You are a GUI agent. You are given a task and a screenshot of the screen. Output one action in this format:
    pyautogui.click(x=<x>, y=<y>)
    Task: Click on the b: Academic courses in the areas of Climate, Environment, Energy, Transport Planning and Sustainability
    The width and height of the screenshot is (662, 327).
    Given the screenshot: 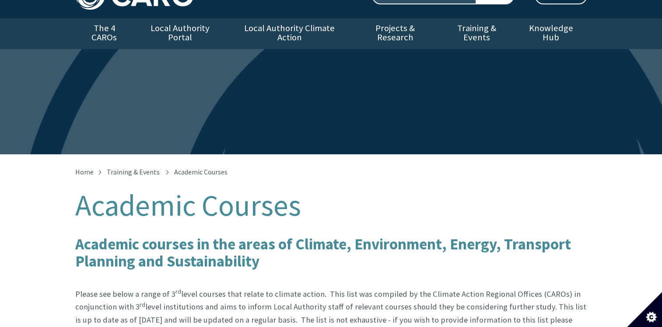 What is the action you would take?
    pyautogui.click(x=323, y=252)
    